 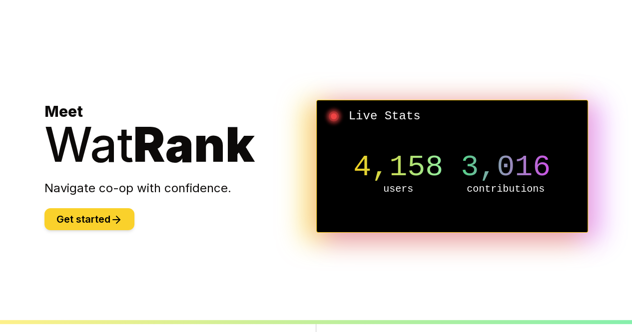 What do you see at coordinates (452, 116) in the screenshot?
I see `h2: Live Stats` at bounding box center [452, 116].